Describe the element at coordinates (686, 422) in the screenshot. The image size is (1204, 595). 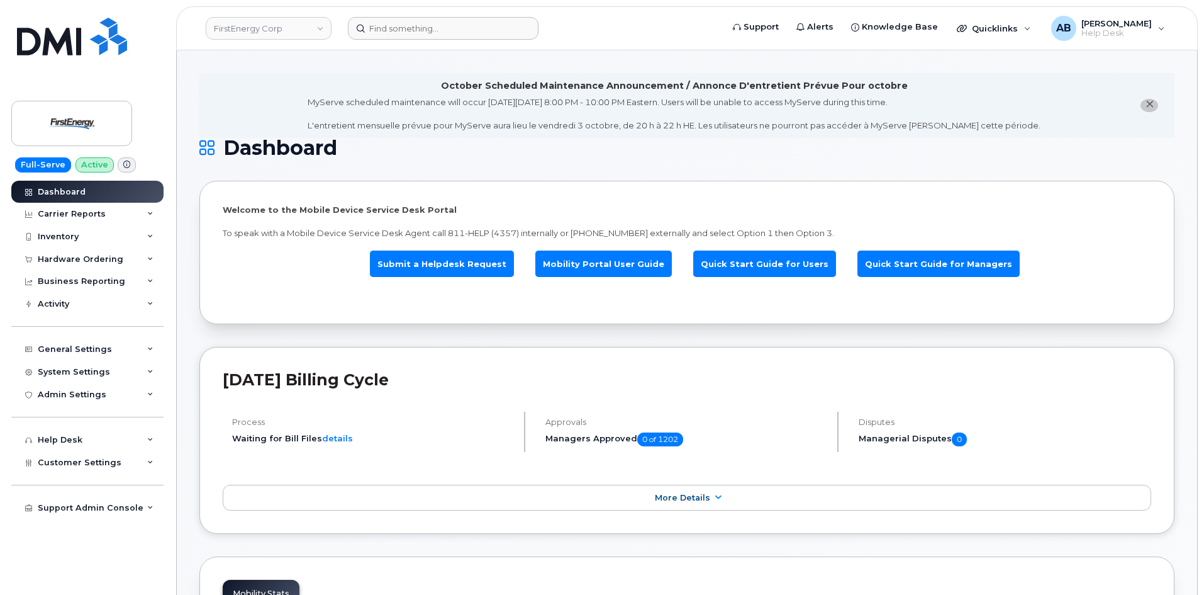
I see `h4: Approvals` at that location.